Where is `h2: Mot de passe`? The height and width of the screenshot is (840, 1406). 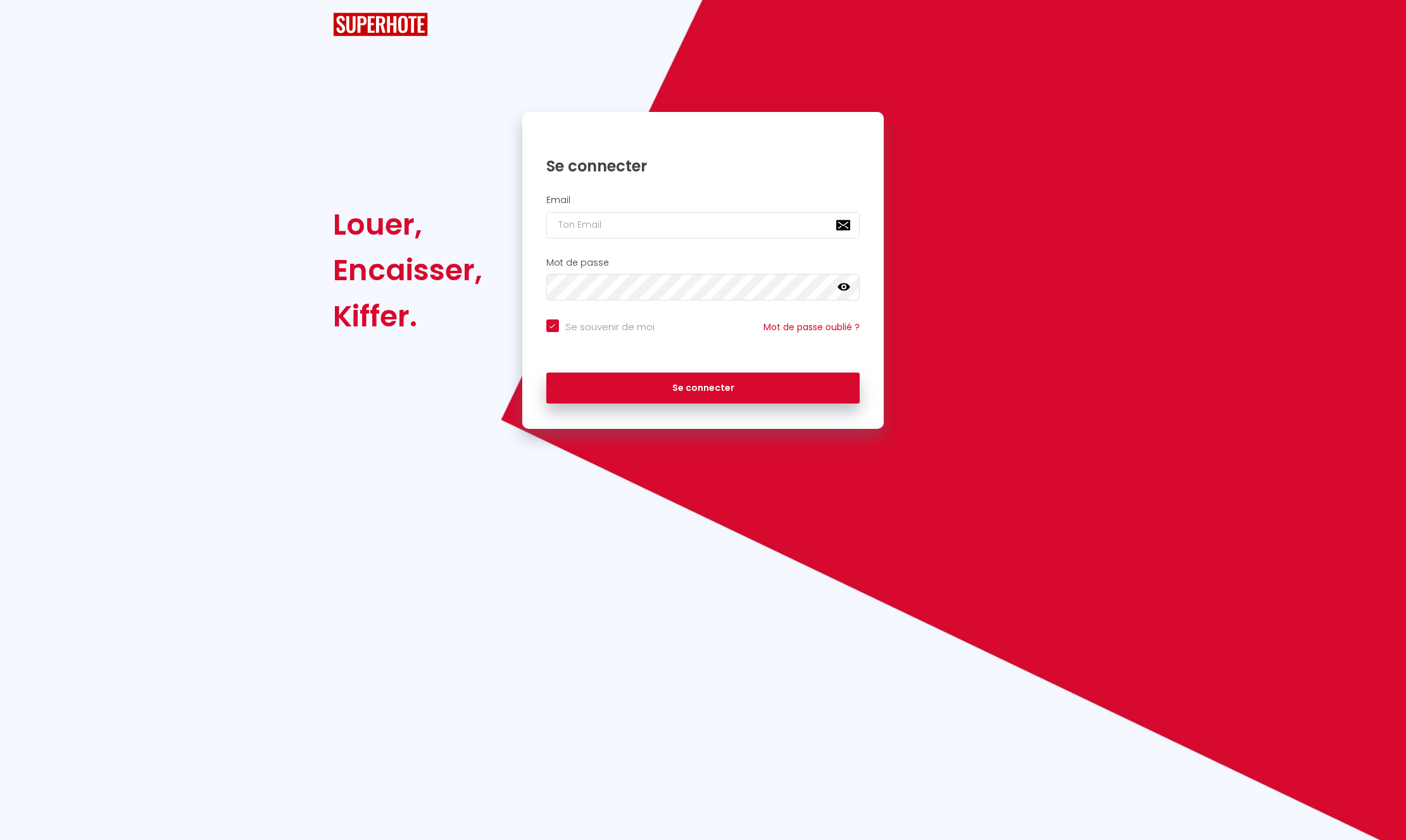 h2: Mot de passe is located at coordinates (703, 262).